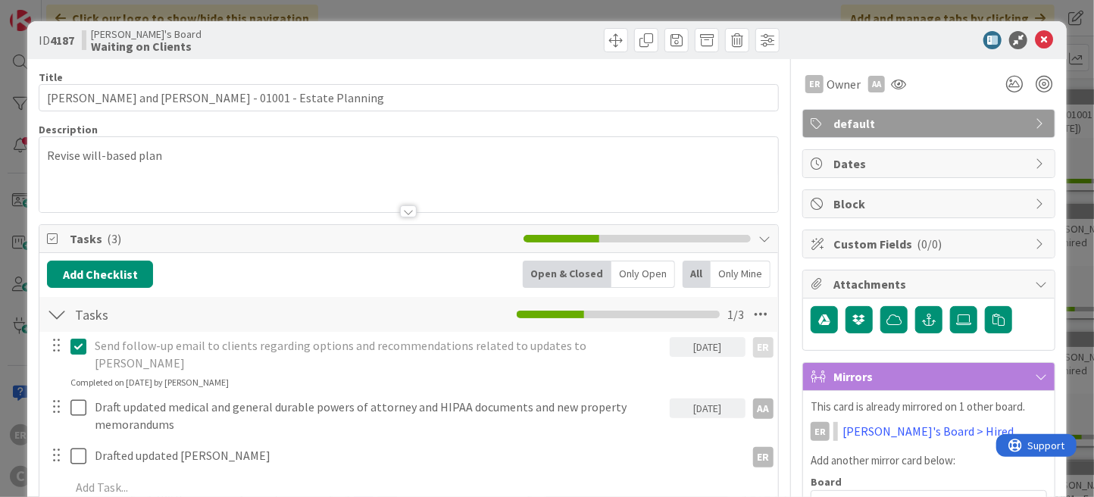 The image size is (1094, 497). I want to click on p: Draft updated medical and general durable powers of attorney and HIPAA documents and new property..., so click(379, 415).